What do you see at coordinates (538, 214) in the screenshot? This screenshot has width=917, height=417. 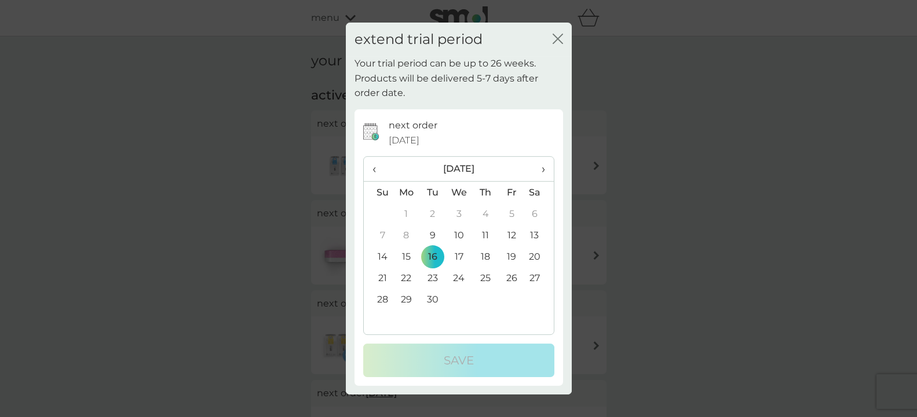 I see `td: 6` at bounding box center [538, 214].